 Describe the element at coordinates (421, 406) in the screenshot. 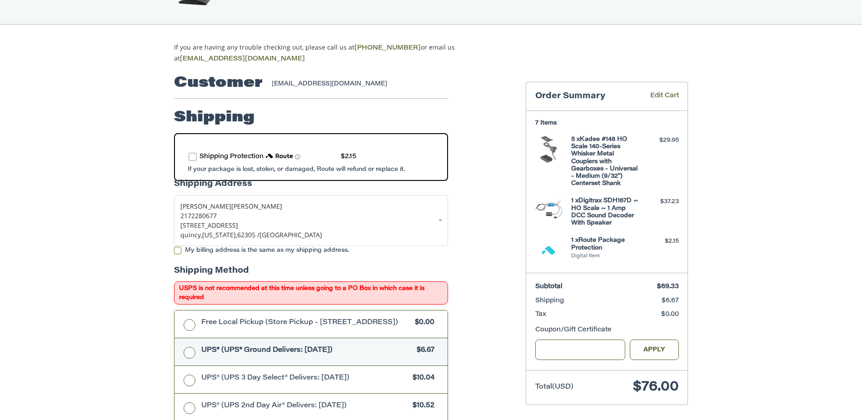

I see `span: $10.52` at that location.